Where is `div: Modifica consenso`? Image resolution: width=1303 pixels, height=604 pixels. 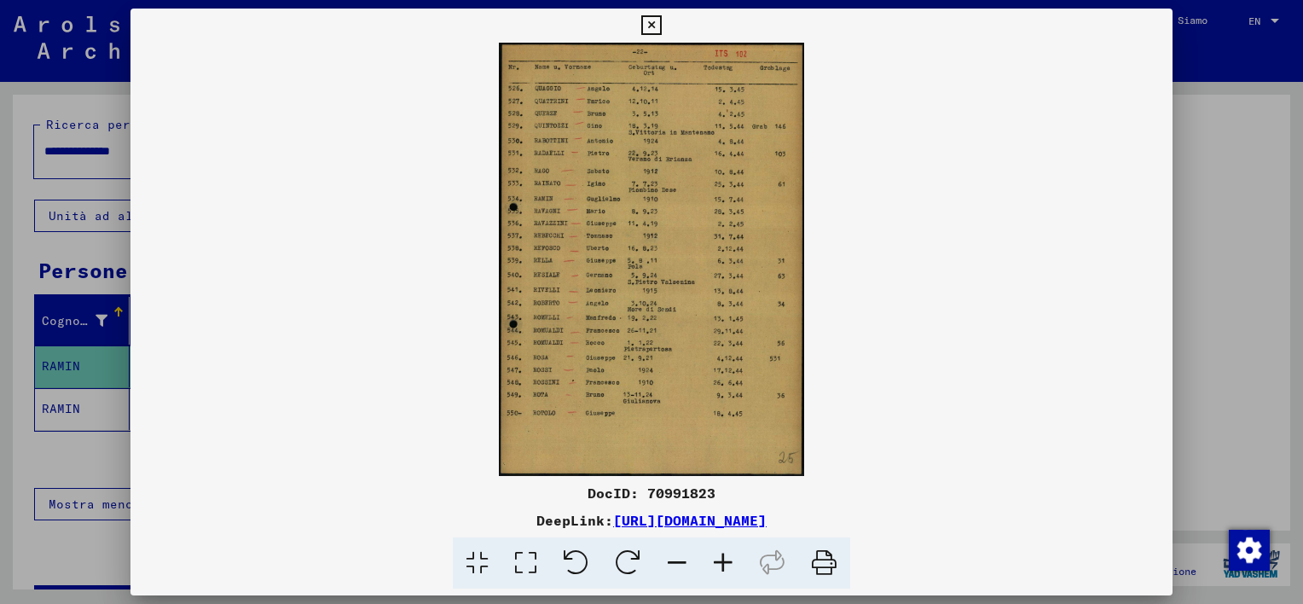 div: Modifica consenso is located at coordinates (1248, 549).